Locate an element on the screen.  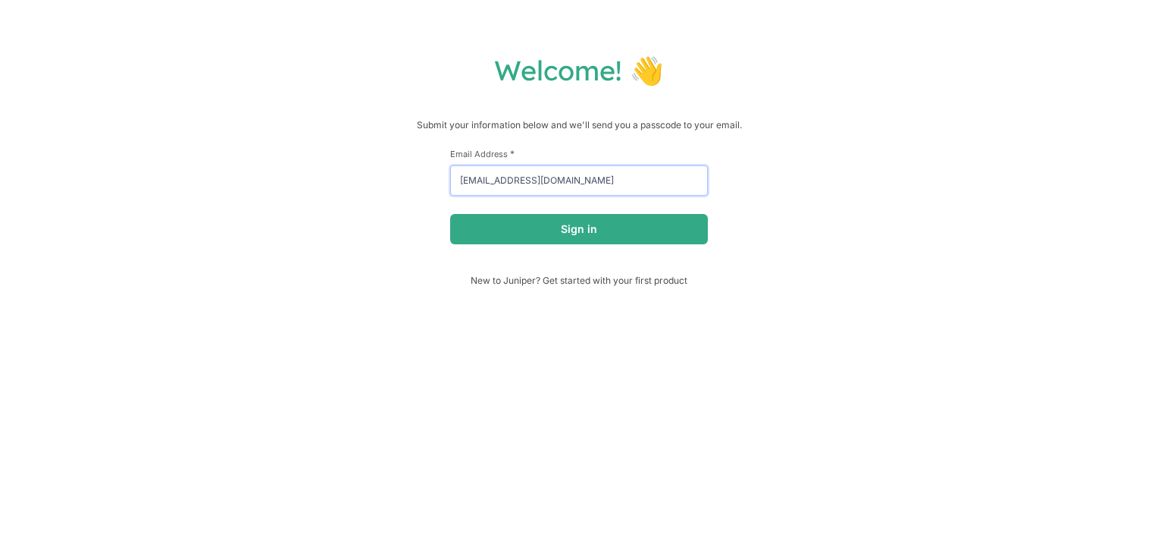
p: Submit your information below and we'll send you a passcode to your email. is located at coordinates (579, 125).